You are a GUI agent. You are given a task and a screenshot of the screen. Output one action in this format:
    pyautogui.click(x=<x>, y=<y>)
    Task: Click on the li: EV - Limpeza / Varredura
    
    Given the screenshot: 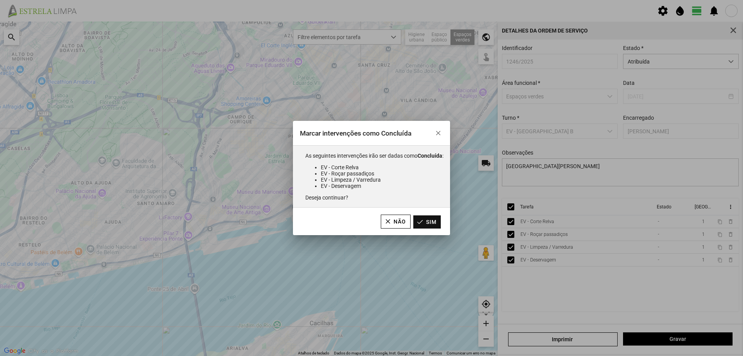 What is the action you would take?
    pyautogui.click(x=382, y=180)
    